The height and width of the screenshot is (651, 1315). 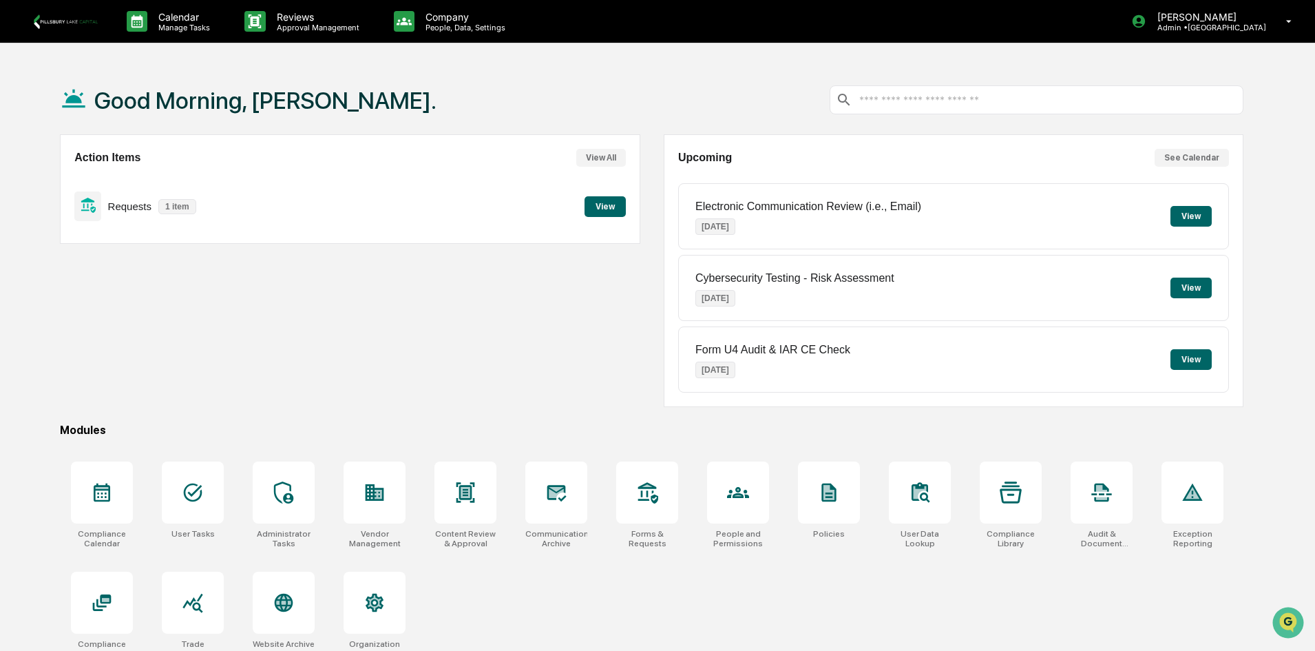 I want to click on div: Policies, so click(x=829, y=534).